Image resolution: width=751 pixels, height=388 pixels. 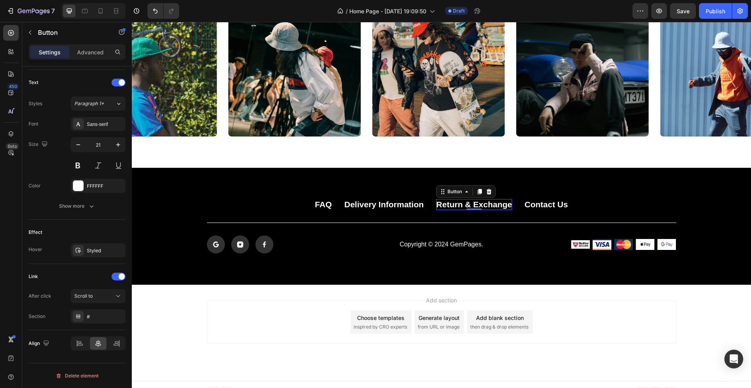 I want to click on div: FFFFFF, so click(x=105, y=186).